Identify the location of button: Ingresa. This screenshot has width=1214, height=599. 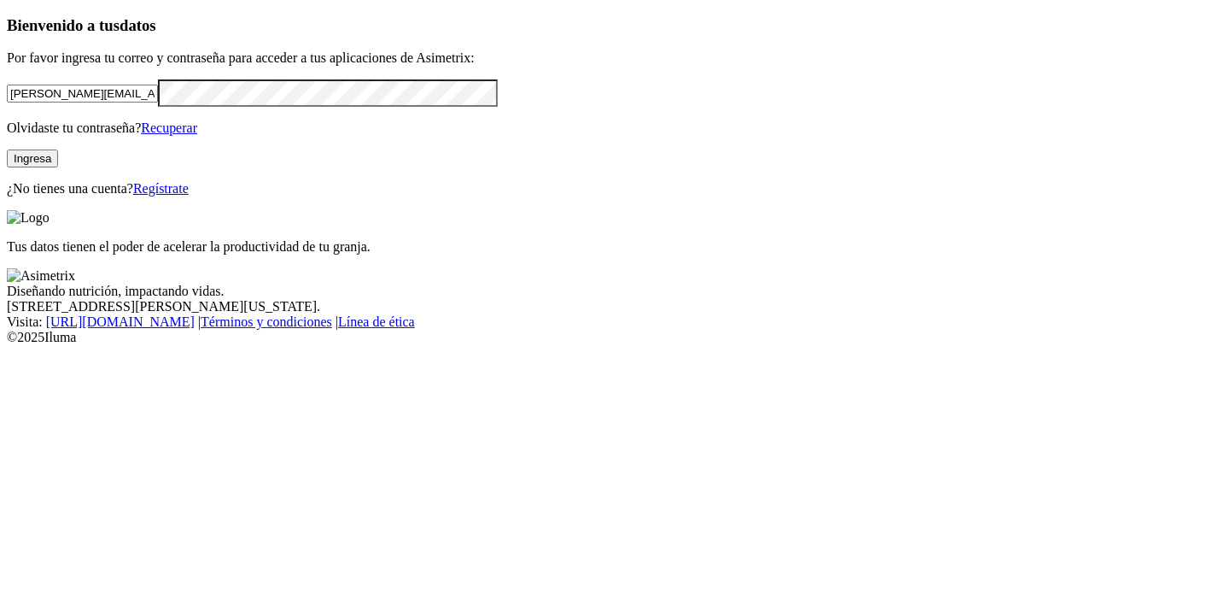
(32, 158).